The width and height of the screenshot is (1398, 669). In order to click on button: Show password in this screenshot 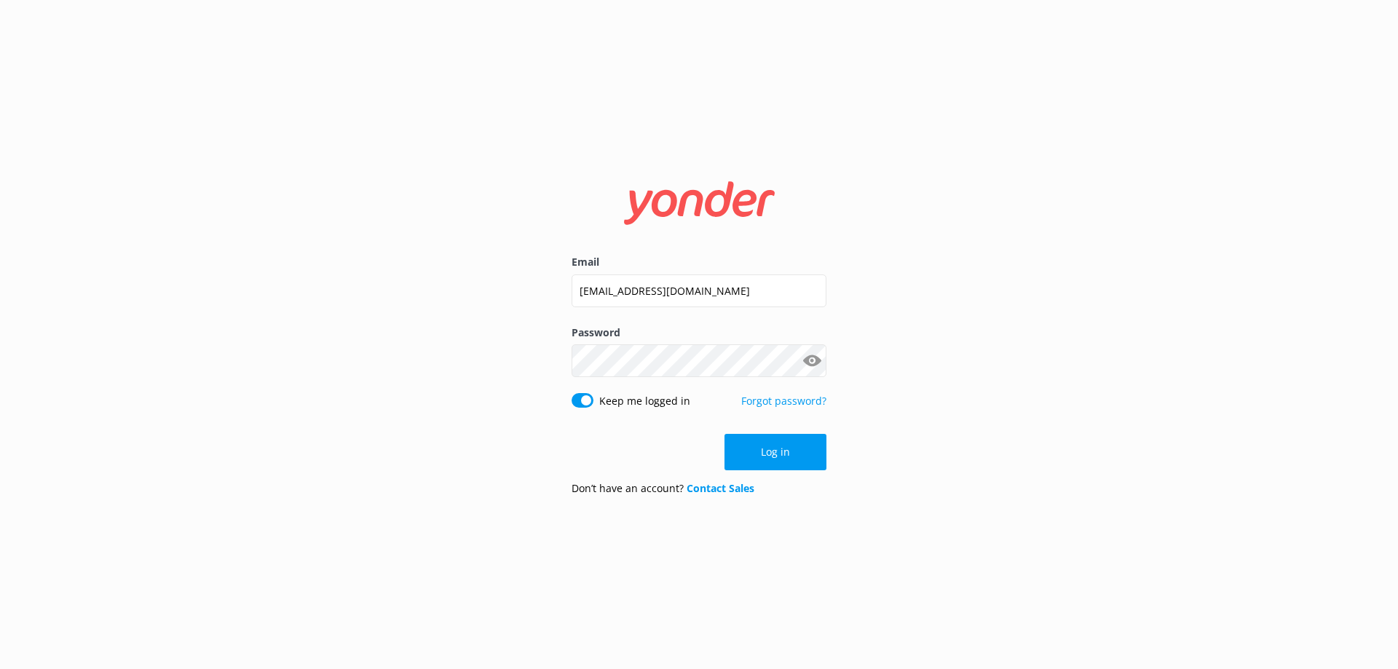, I will do `click(812, 361)`.